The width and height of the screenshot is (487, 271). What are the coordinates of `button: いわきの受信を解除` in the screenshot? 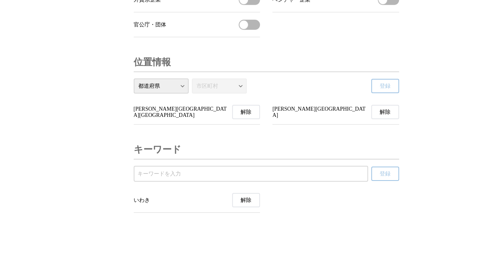 It's located at (246, 200).